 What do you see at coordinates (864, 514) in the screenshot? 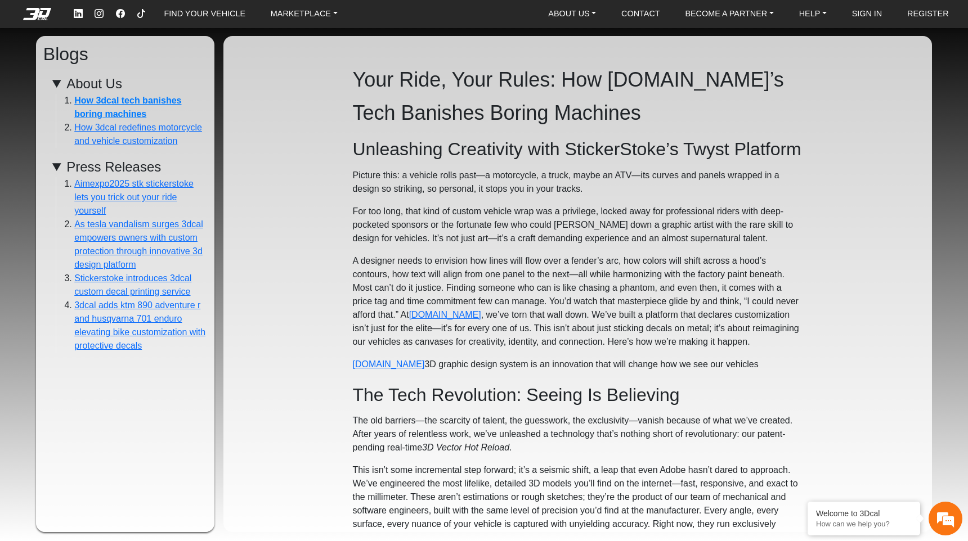
I see `div: Welcome to 3Dcal` at bounding box center [864, 514].